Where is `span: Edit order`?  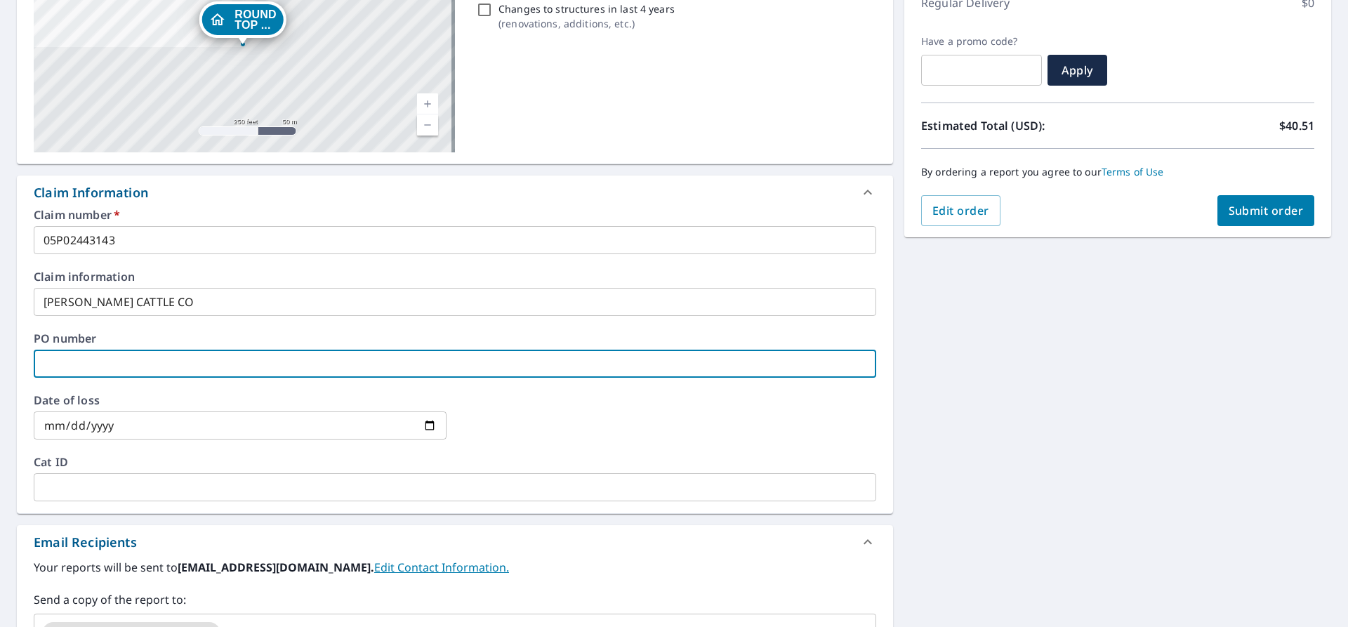 span: Edit order is located at coordinates (960, 211).